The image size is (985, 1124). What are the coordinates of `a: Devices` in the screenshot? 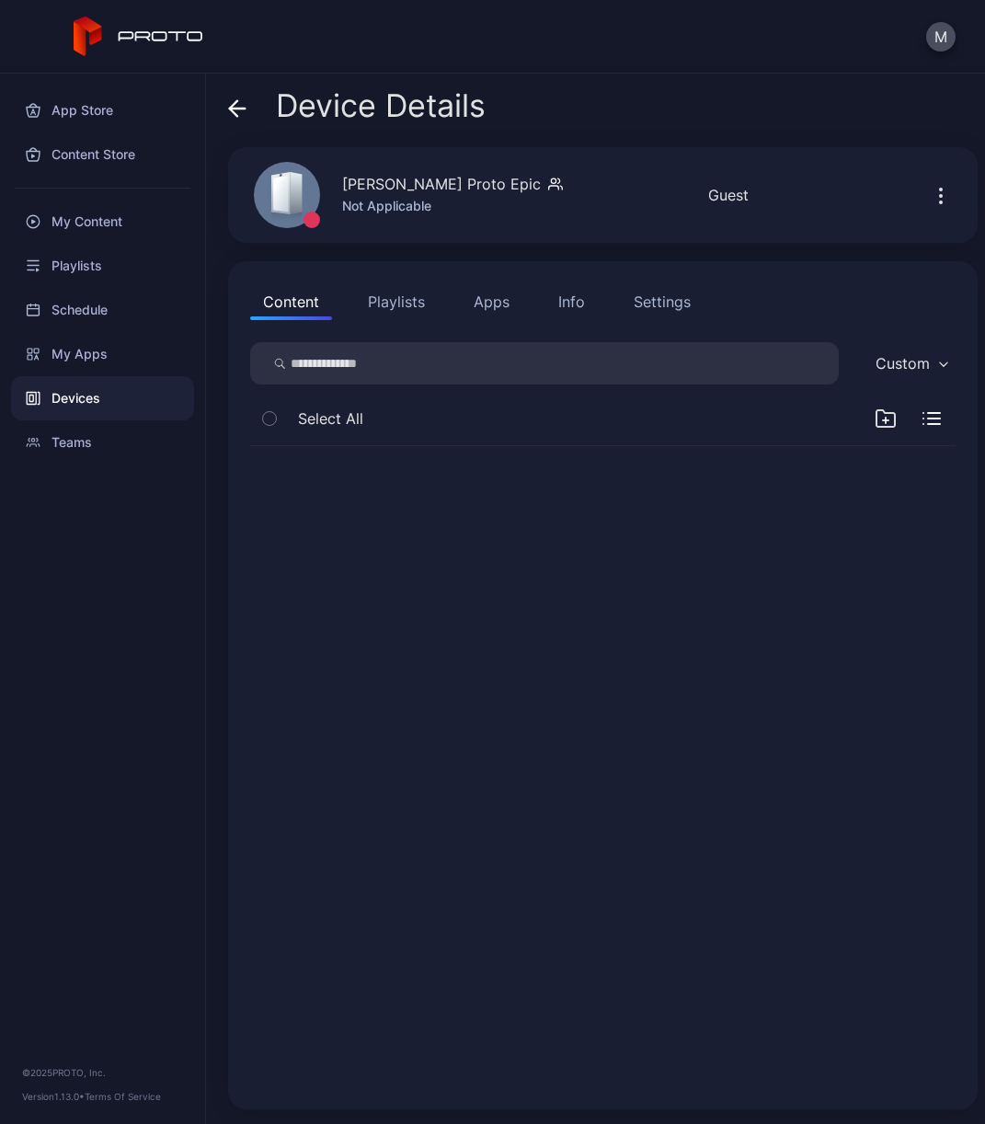 It's located at (102, 398).